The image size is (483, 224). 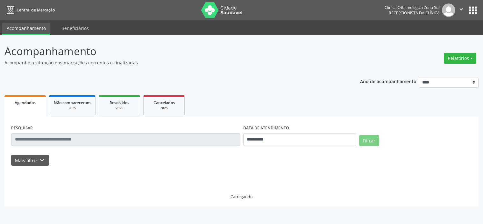 What do you see at coordinates (388, 81) in the screenshot?
I see `p: Ano de acompanhamento` at bounding box center [388, 81].